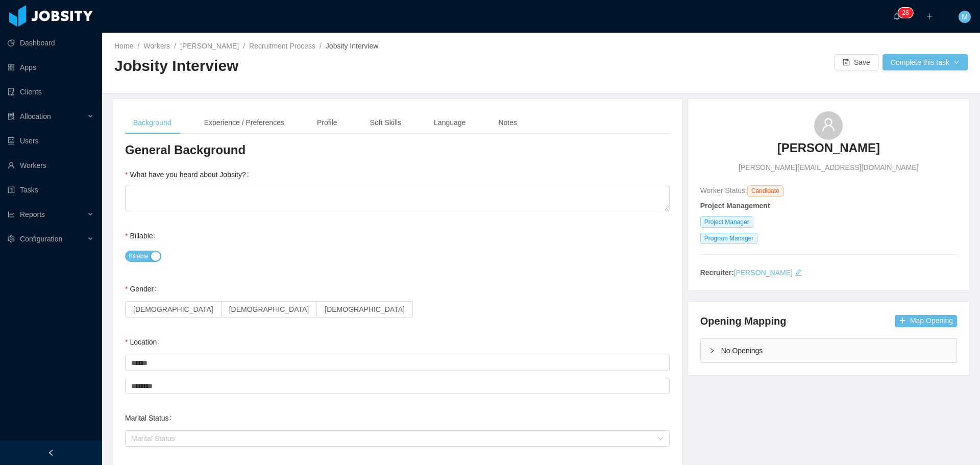 The width and height of the screenshot is (980, 465). What do you see at coordinates (829, 351) in the screenshot?
I see `div: icon: rightNo Openings` at bounding box center [829, 351].